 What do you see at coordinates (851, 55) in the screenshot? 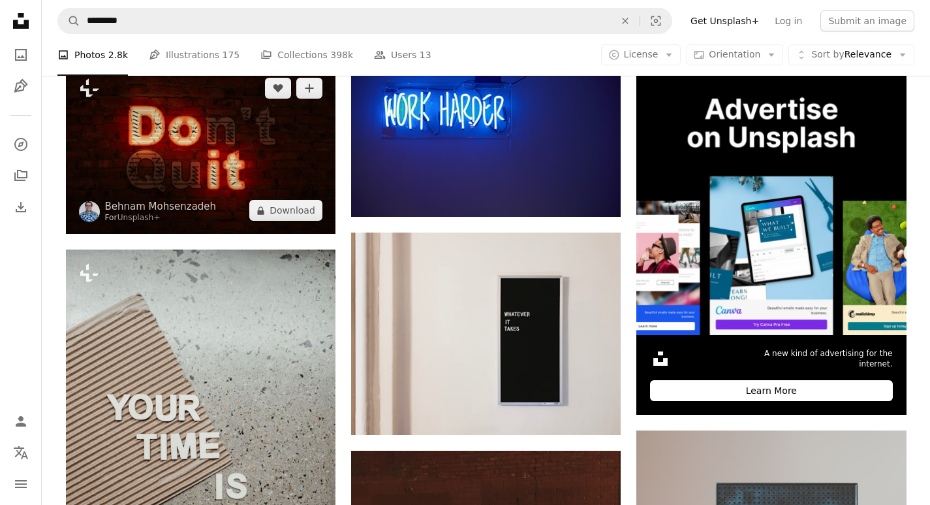
I see `button: Sort byRelevance` at bounding box center [851, 55].